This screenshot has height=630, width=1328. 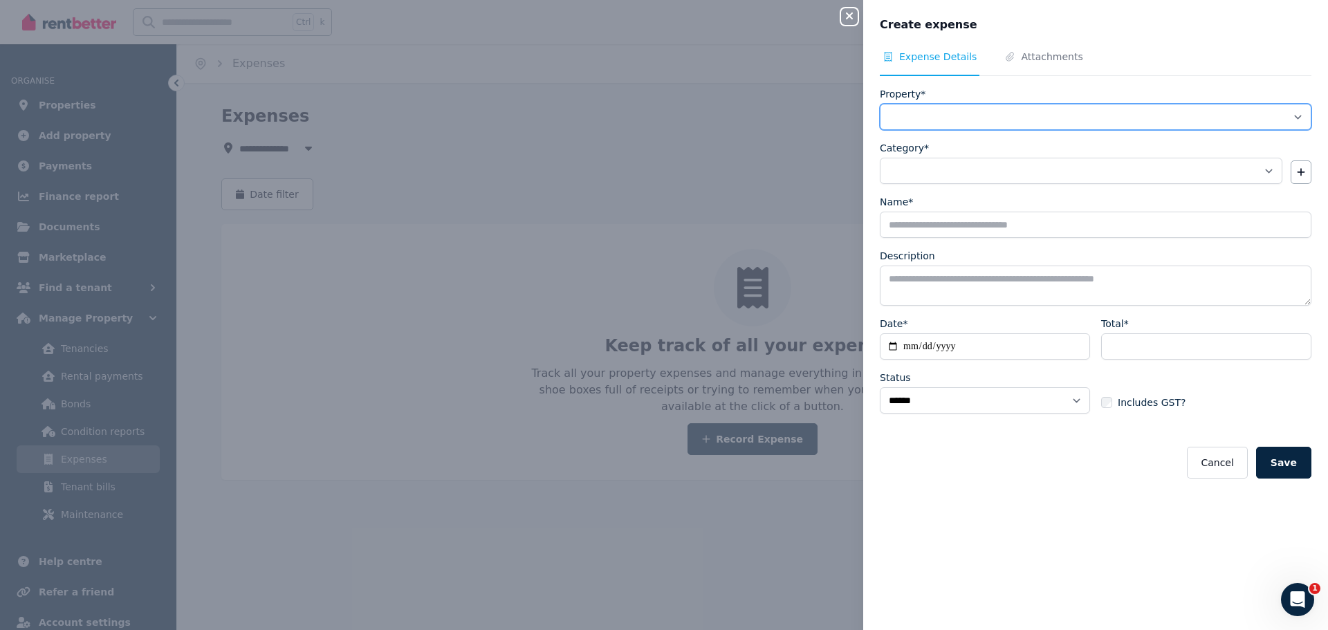 What do you see at coordinates (1217, 463) in the screenshot?
I see `button: Cancel` at bounding box center [1217, 463].